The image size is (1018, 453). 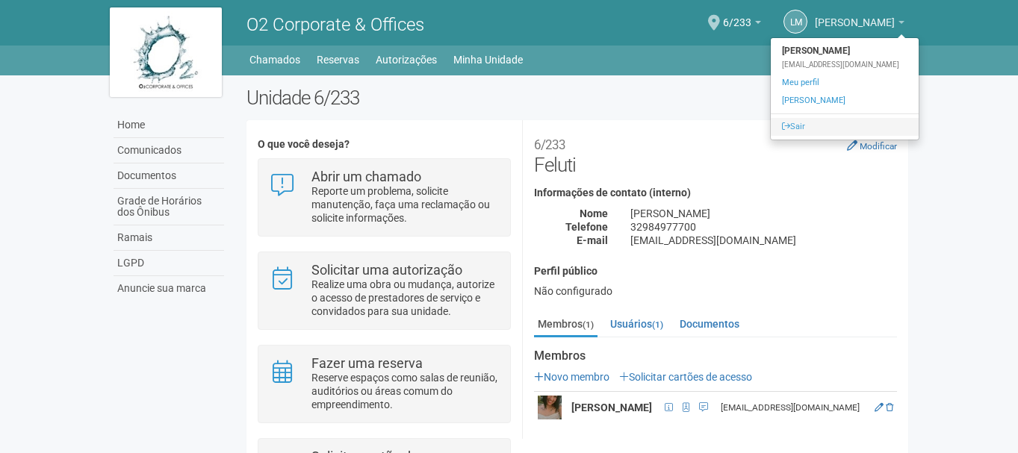 I want to click on small: 6/233, so click(x=550, y=145).